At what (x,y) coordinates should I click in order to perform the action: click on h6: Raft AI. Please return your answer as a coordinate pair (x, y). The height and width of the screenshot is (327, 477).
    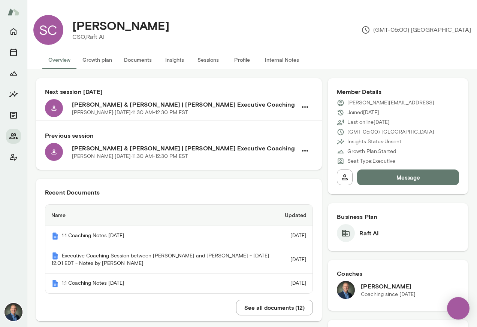
    Looking at the image, I should click on (368, 233).